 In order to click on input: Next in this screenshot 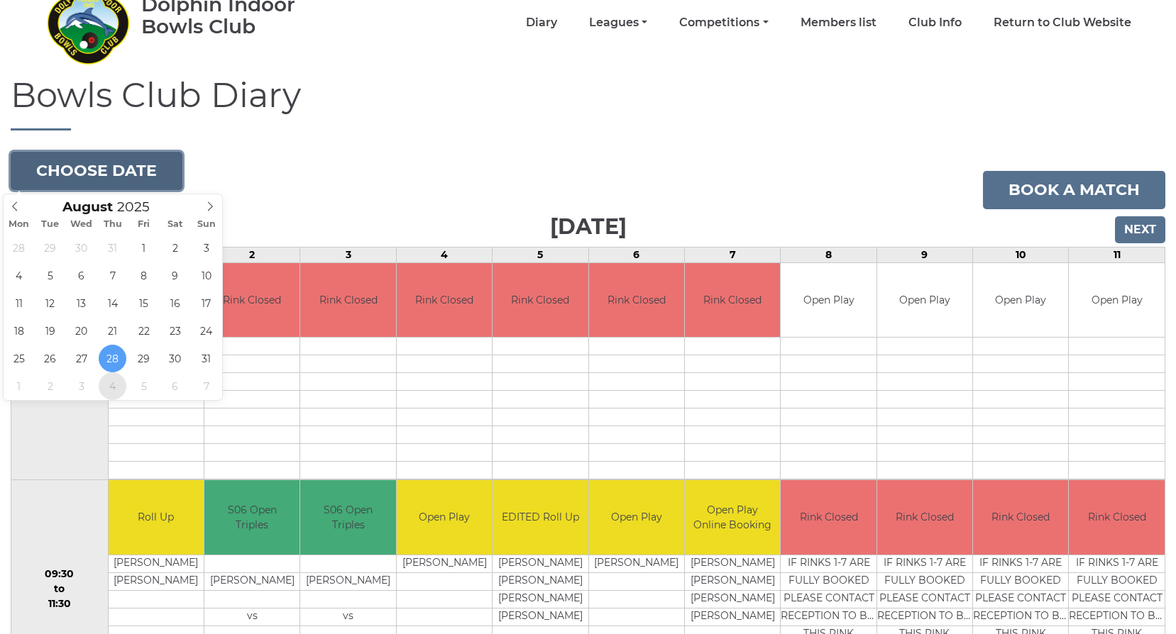, I will do `click(1139, 230)`.